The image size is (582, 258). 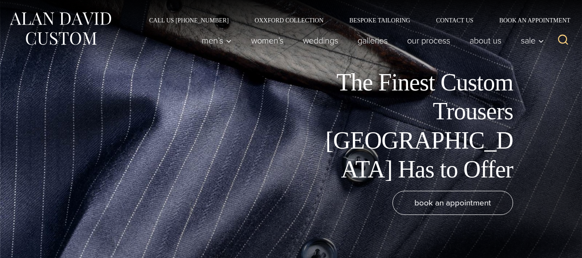 What do you see at coordinates (486, 41) in the screenshot?
I see `a: About Us` at bounding box center [486, 41].